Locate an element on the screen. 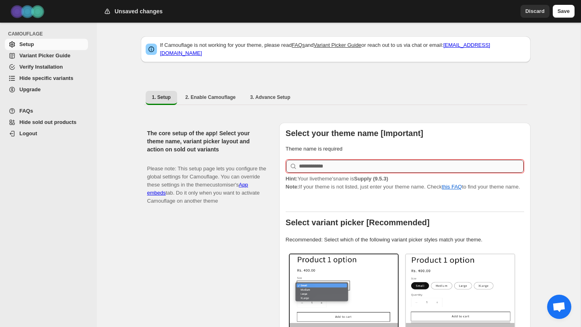  p: Theme name is required is located at coordinates (405, 149).